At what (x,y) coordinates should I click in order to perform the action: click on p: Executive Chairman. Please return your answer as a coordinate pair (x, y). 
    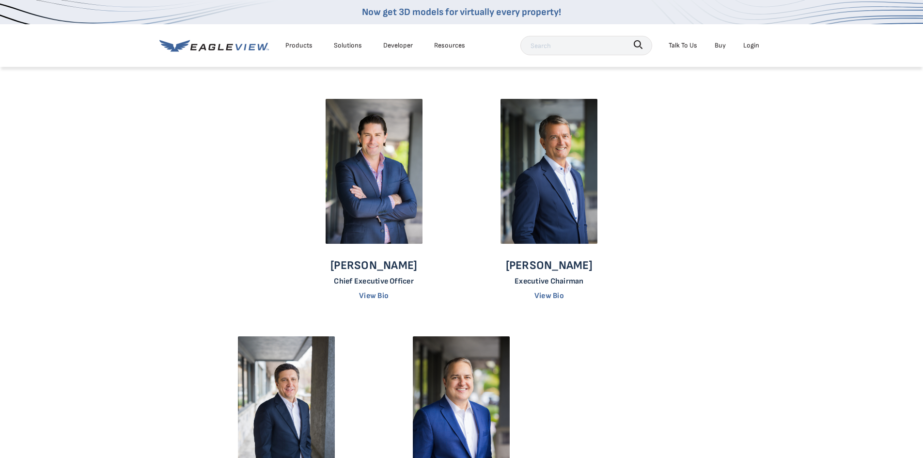
    Looking at the image, I should click on (549, 281).